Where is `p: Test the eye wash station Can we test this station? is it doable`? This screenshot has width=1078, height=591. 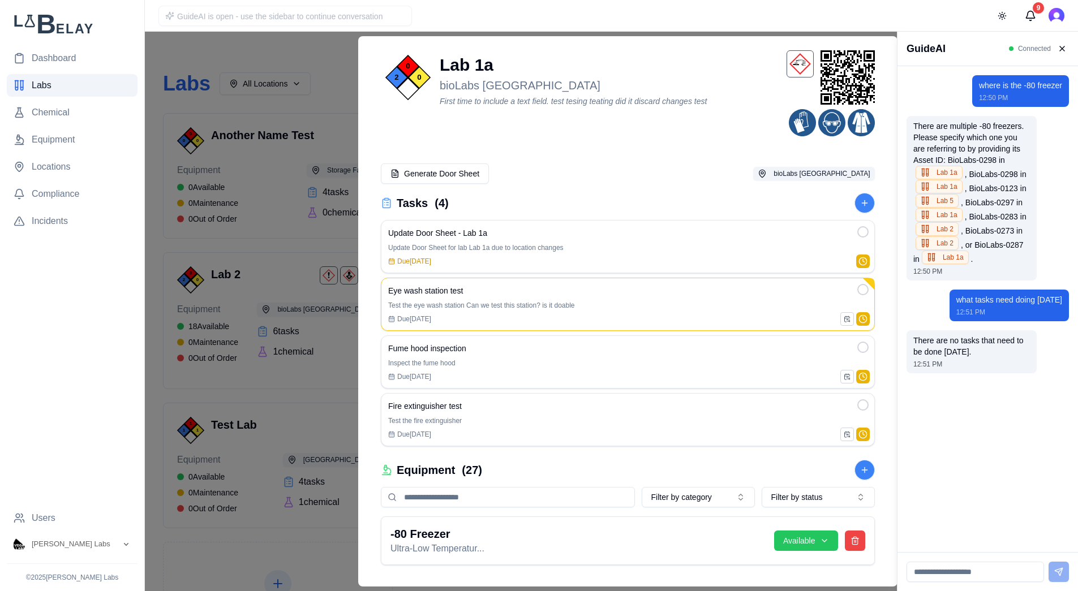 p: Test the eye wash station Can we test this station? is it doable is located at coordinates (627, 305).